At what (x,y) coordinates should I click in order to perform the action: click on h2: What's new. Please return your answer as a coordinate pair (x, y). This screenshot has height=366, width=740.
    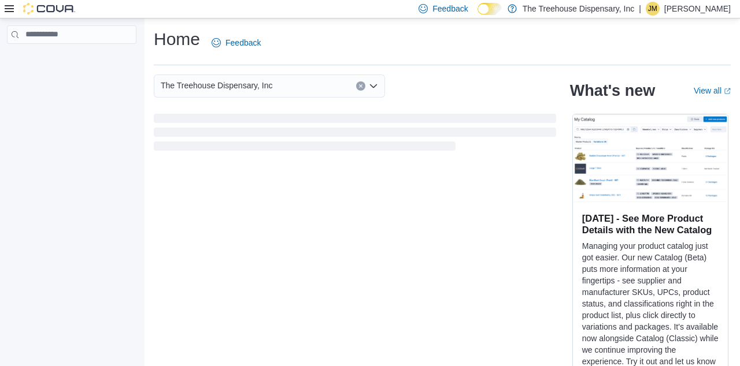
    Looking at the image, I should click on (612, 91).